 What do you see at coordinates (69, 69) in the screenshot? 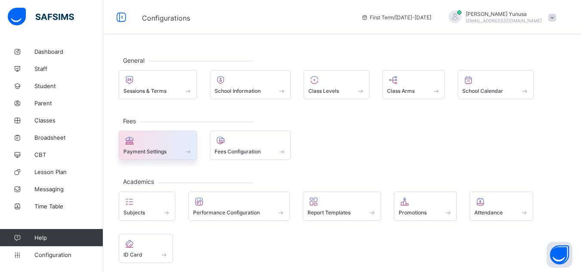
I see `span: Staff` at bounding box center [69, 69].